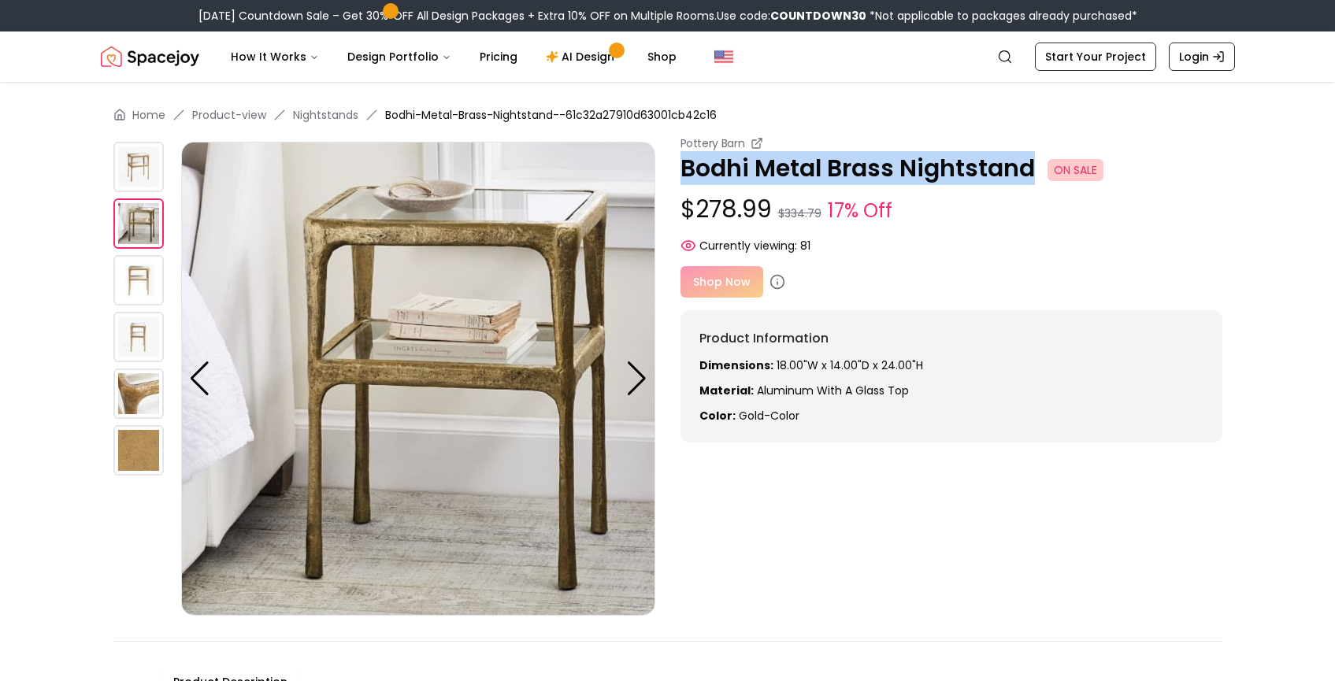  What do you see at coordinates (769, 416) in the screenshot?
I see `span: gold-color` at bounding box center [769, 416].